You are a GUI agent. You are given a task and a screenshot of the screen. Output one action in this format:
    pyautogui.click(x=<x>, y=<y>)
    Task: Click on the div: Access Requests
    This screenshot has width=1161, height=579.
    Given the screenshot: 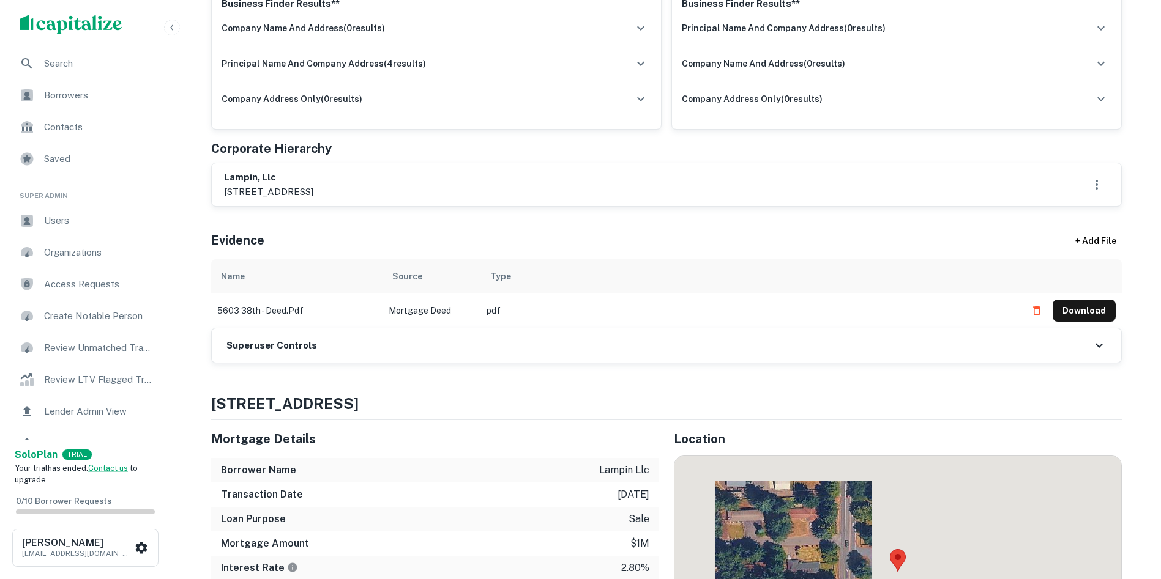 What is the action you would take?
    pyautogui.click(x=85, y=285)
    